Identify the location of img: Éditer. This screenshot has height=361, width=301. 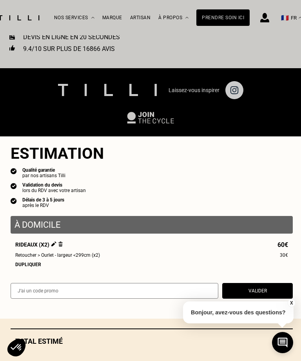
(54, 244).